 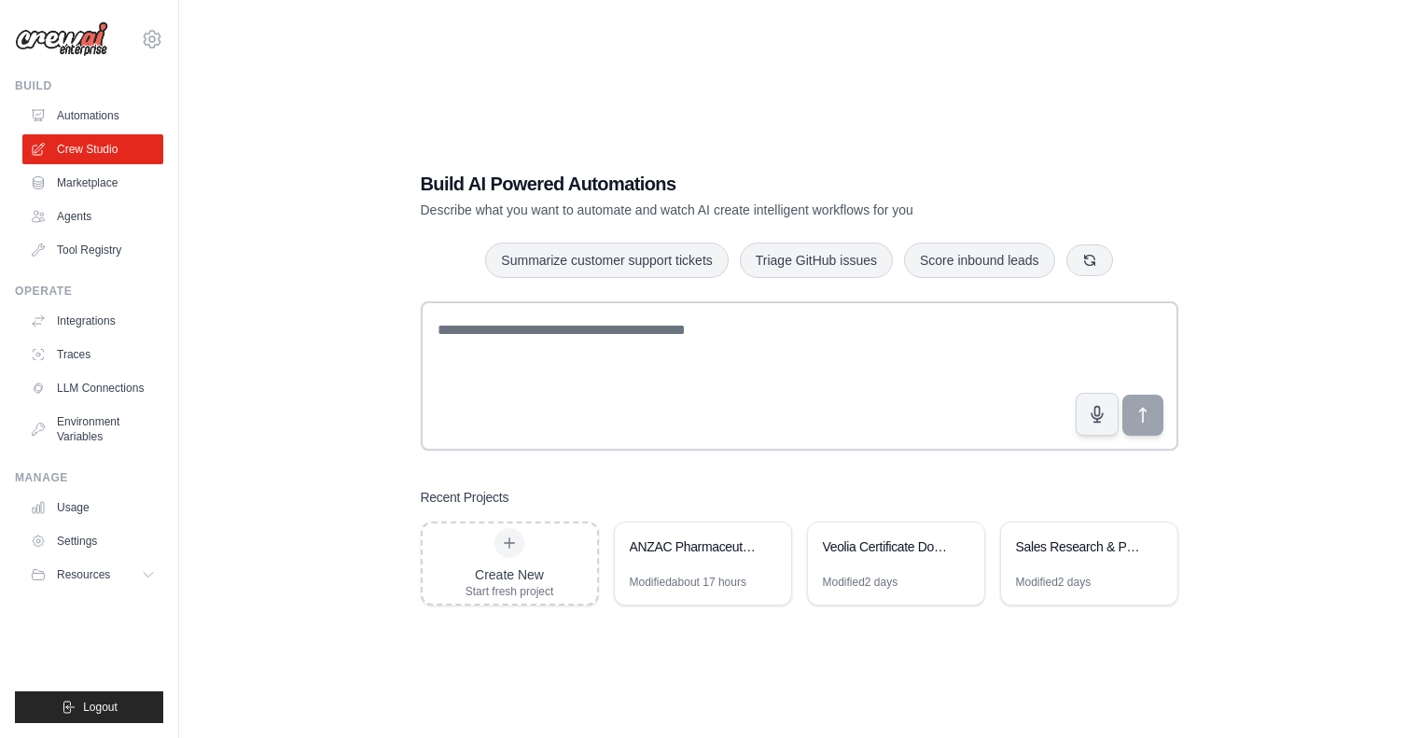 What do you see at coordinates (1097, 414) in the screenshot?
I see `button: Click to speak your automation idea` at bounding box center [1097, 414].